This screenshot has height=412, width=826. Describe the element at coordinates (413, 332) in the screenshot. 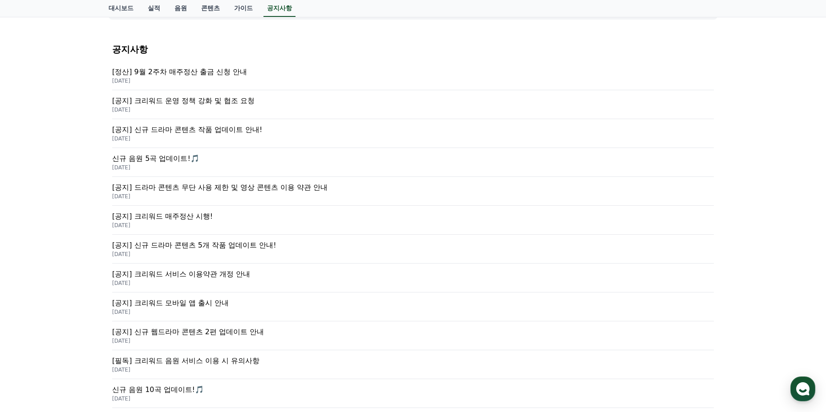

I see `p: [공지] 신규 웹드라마 콘텐츠 2편 업데이트 안내` at that location.